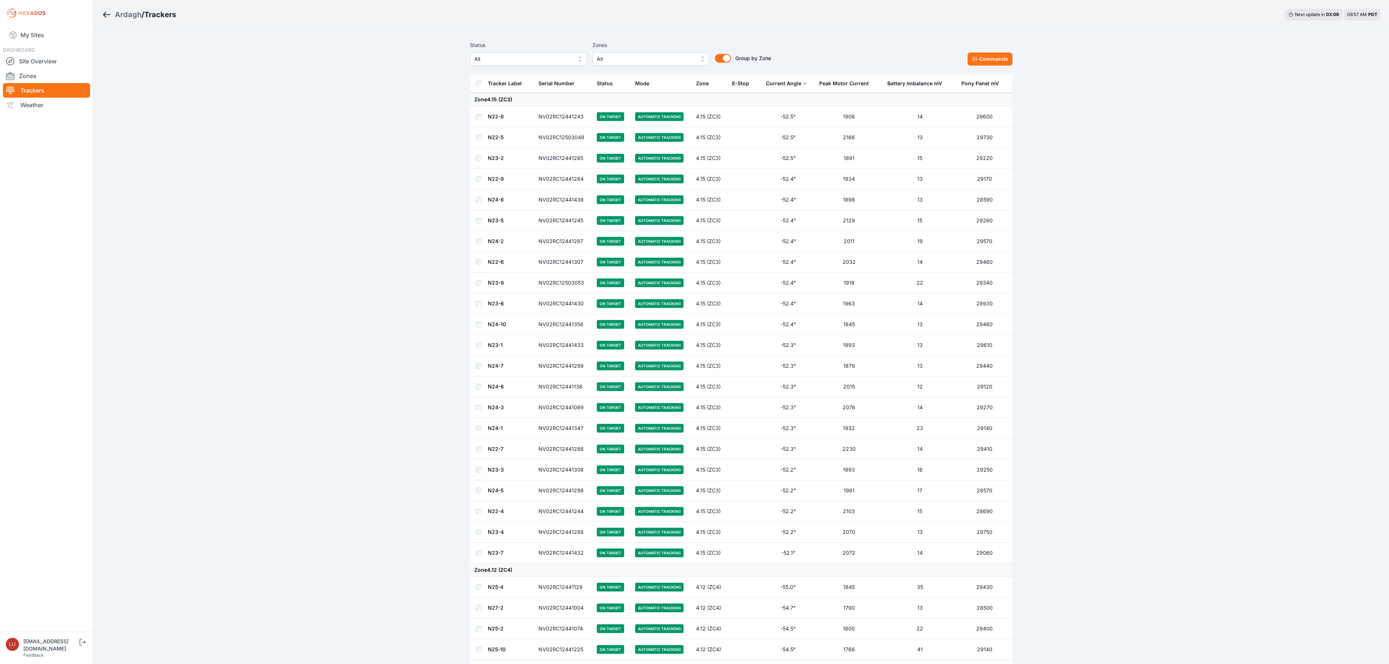 Image resolution: width=1389 pixels, height=664 pixels. Describe the element at coordinates (563, 283) in the screenshot. I see `td: NV02RC12503053` at that location.